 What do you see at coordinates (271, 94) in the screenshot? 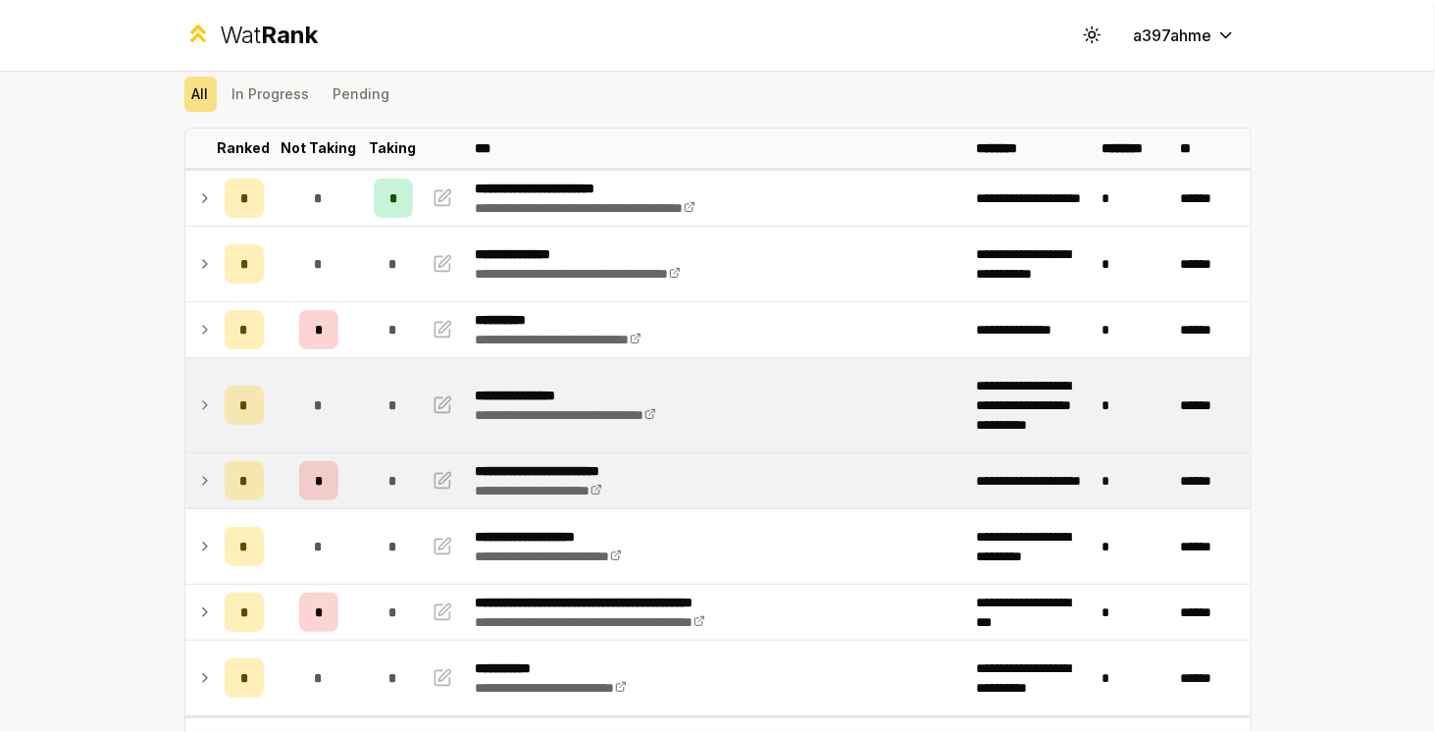
I see `button: In Progress` at bounding box center [271, 94].